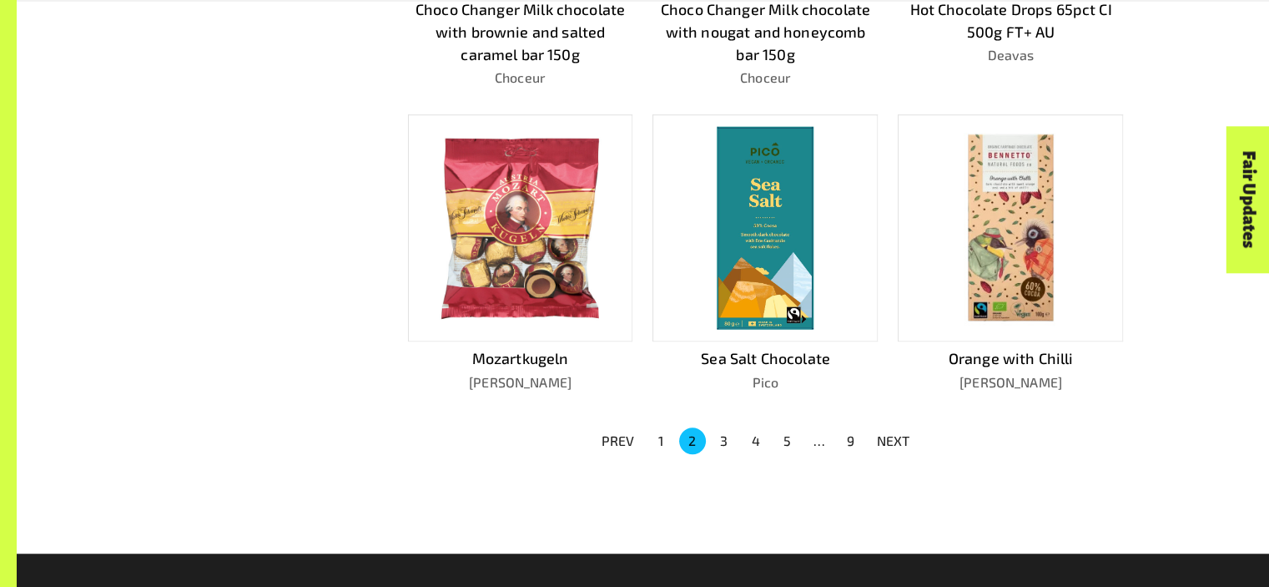  What do you see at coordinates (756, 441) in the screenshot?
I see `button: Go to page 4` at bounding box center [756, 441].